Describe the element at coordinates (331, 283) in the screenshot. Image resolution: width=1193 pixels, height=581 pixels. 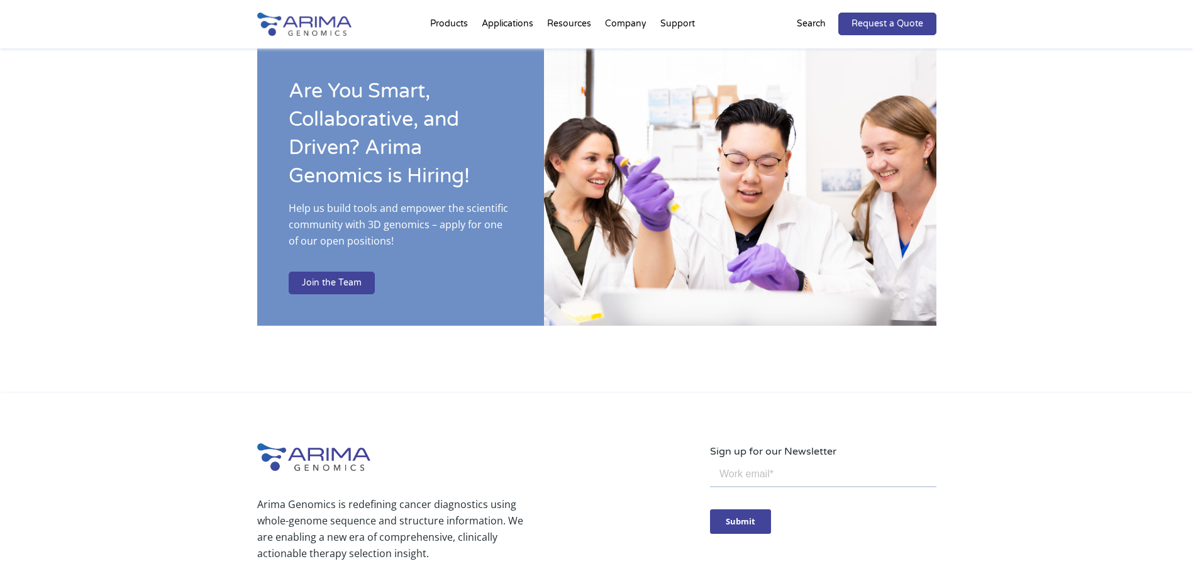
I see `a: Join the Team` at that location.